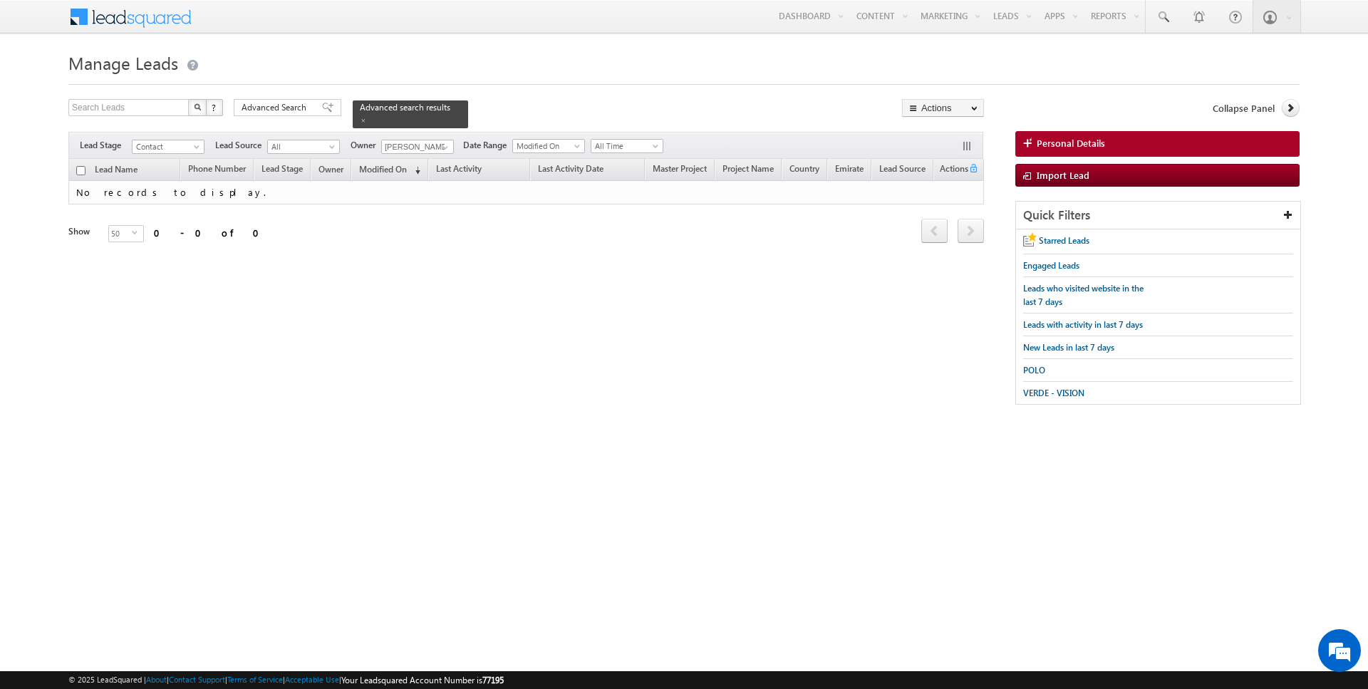 Image resolution: width=1368 pixels, height=689 pixels. What do you see at coordinates (1243, 108) in the screenshot?
I see `span: Collapse Panel` at bounding box center [1243, 108].